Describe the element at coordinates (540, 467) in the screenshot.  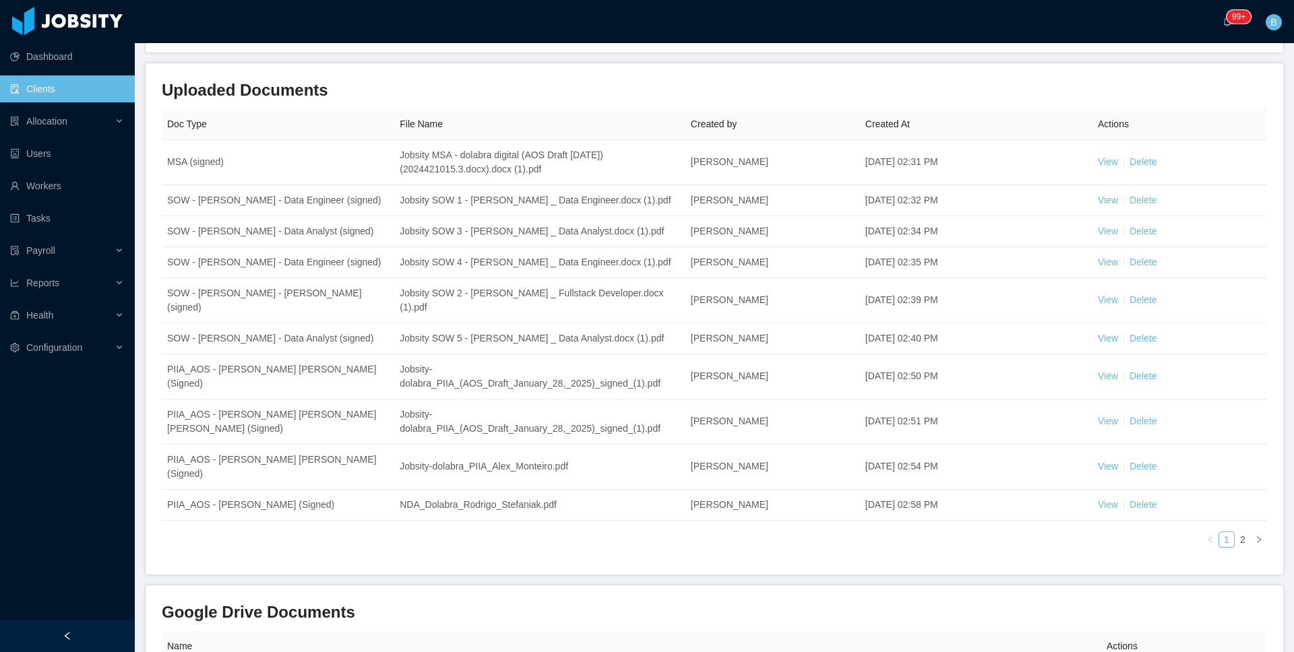
I see `td: Jobsity-dolabra_PIIA_Alex_Monteiro.pdf` at that location.